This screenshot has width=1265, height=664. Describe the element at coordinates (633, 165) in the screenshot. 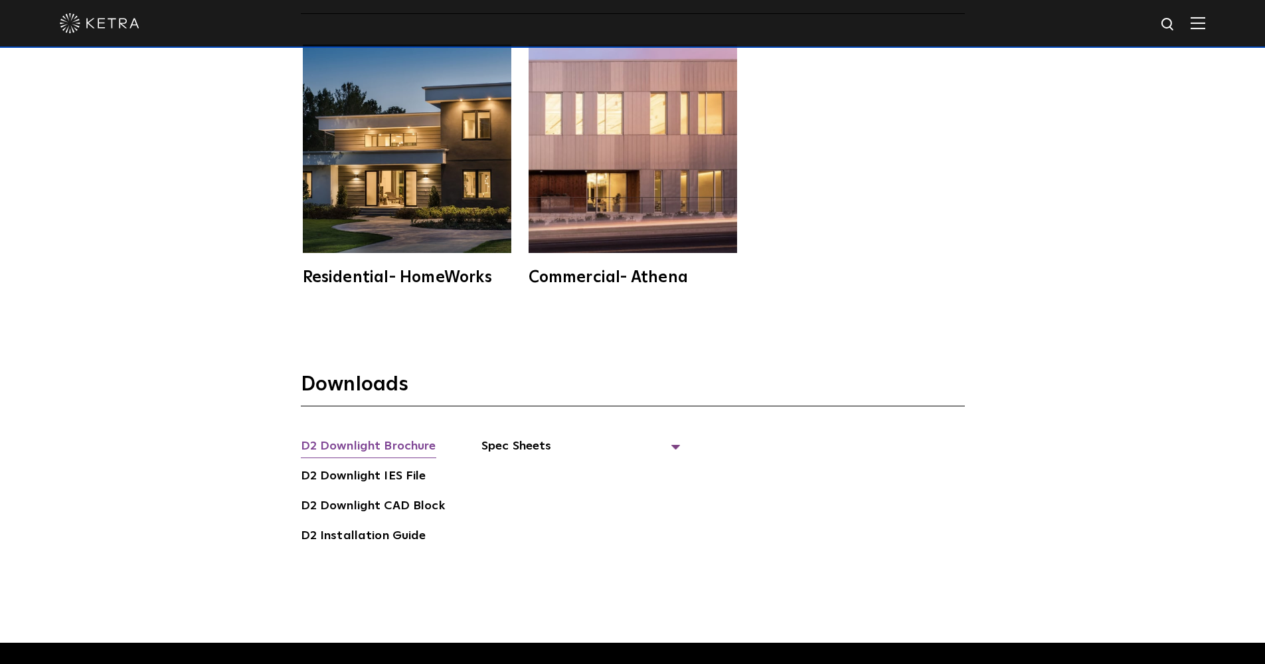

I see `a: Commercial- Athena` at that location.